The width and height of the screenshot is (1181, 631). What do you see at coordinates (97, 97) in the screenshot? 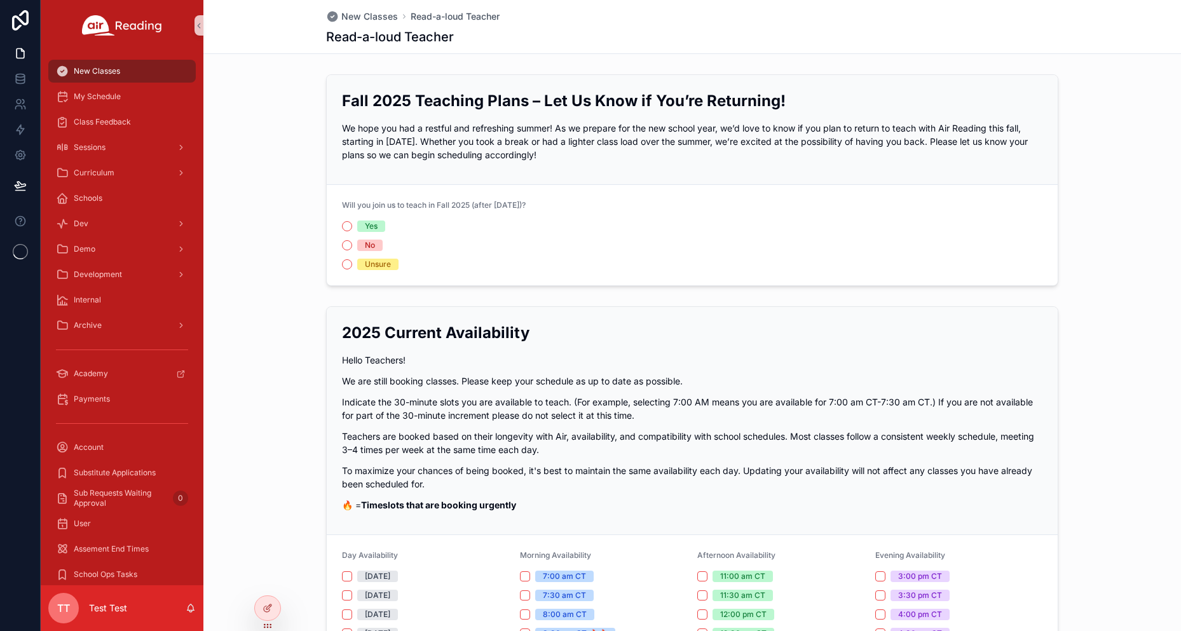
I see `span: My Schedule` at bounding box center [97, 97].